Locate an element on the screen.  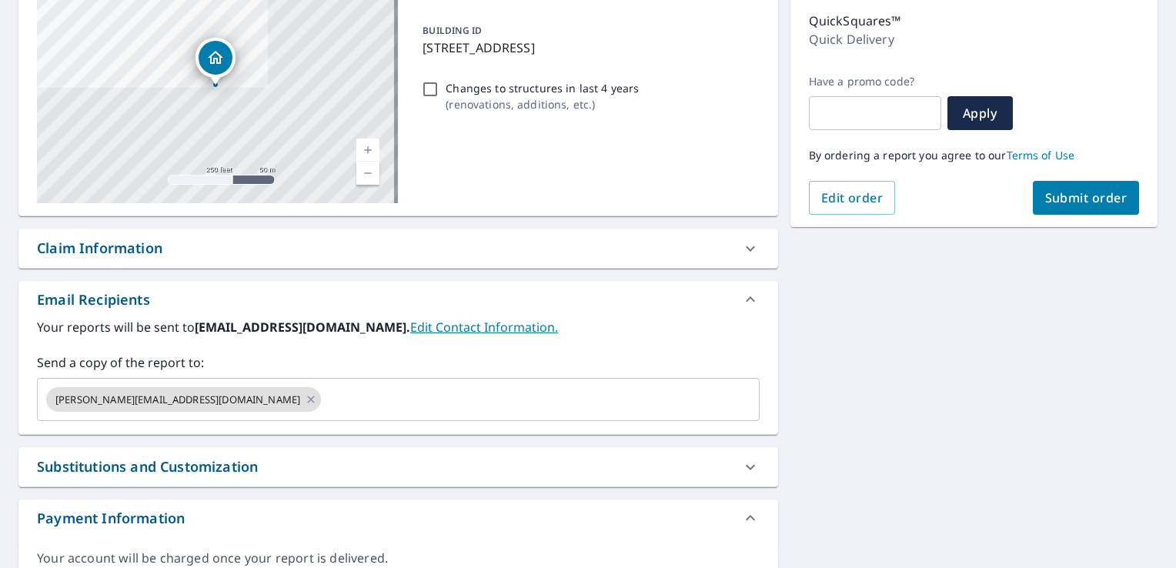
button: Apply is located at coordinates (980, 113).